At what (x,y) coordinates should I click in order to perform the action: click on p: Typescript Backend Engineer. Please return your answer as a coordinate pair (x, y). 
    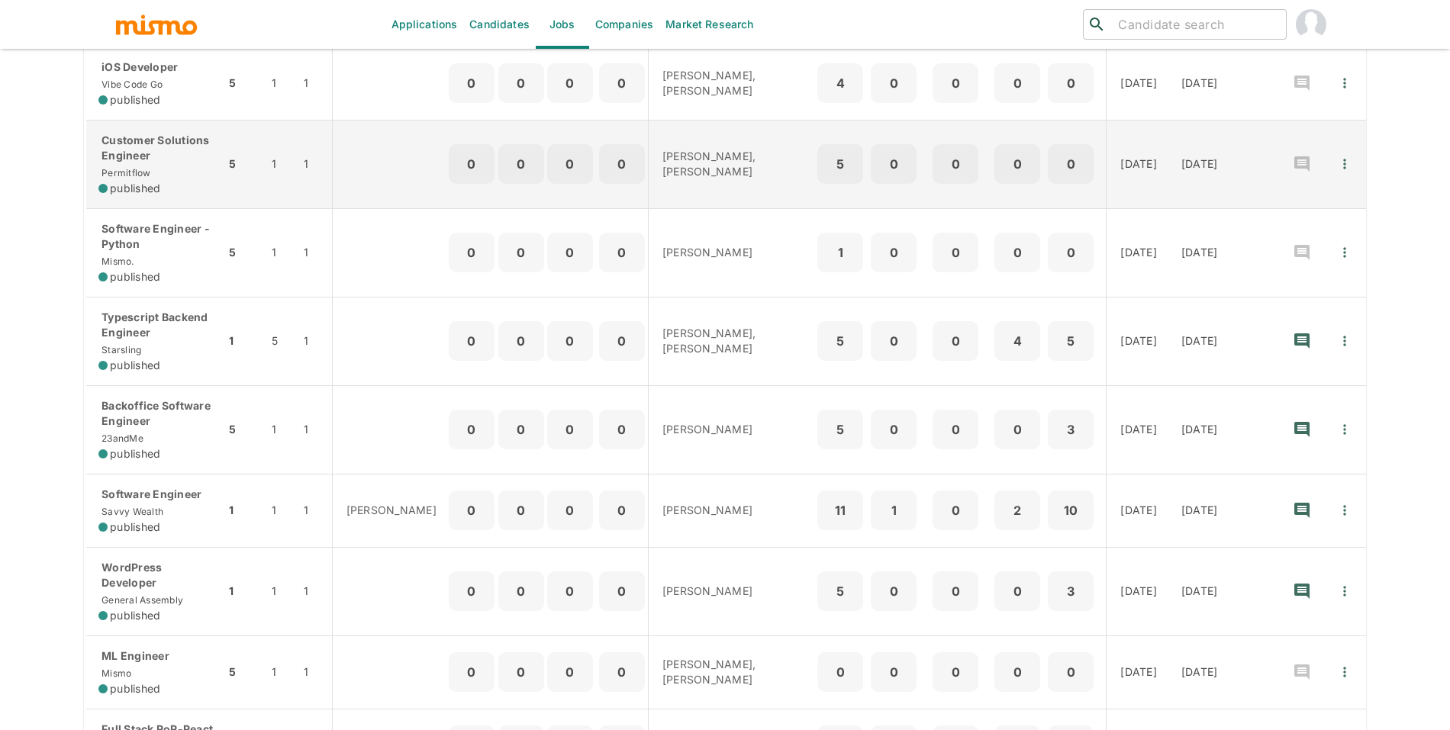
    Looking at the image, I should click on (156, 325).